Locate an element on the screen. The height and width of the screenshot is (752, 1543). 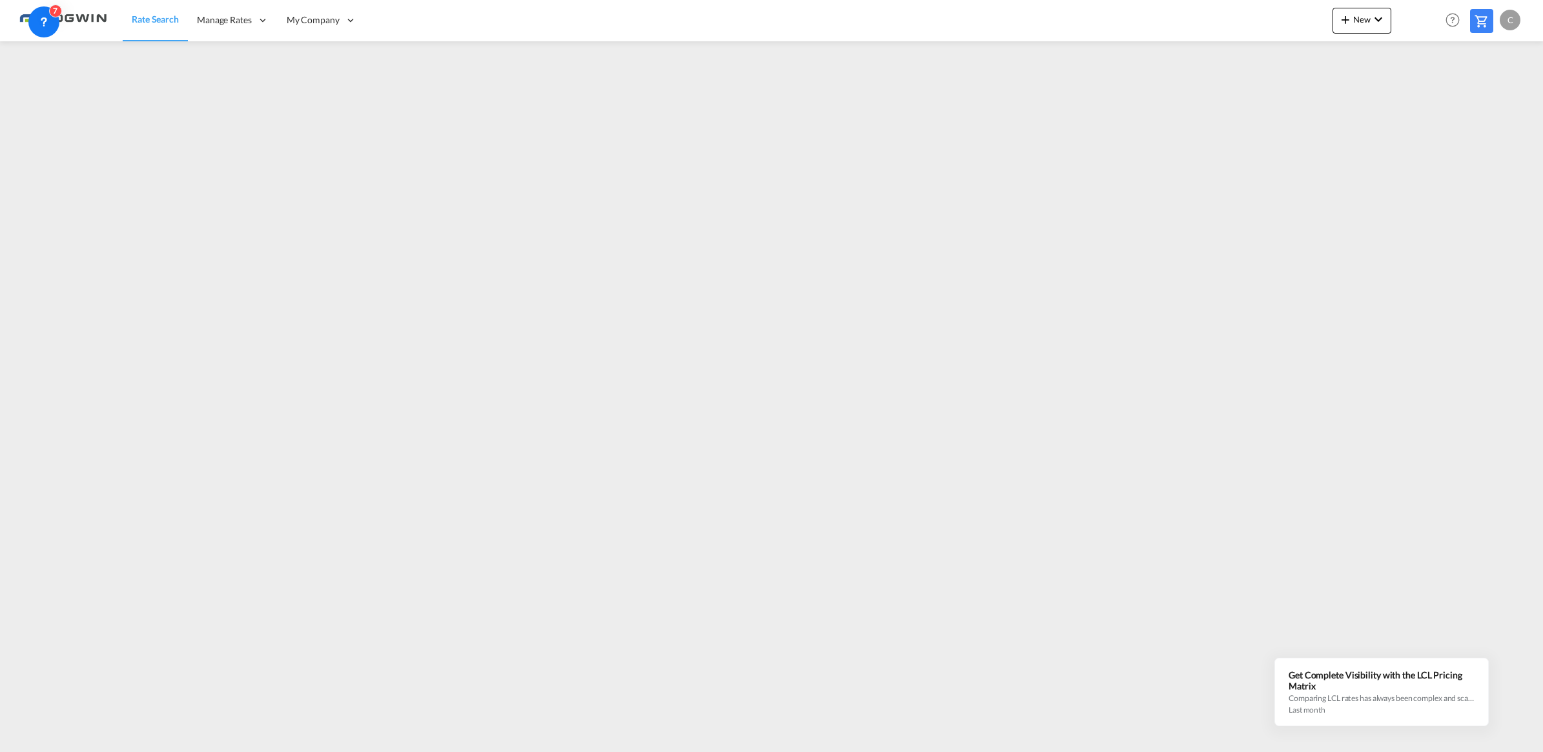
div: Help is located at coordinates (1456, 21).